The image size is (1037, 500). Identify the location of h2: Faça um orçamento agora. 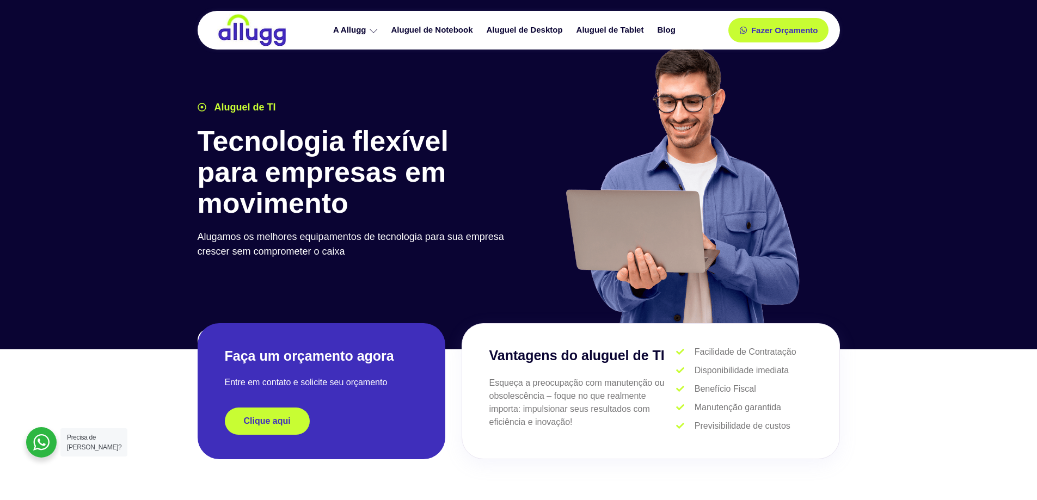
(321, 356).